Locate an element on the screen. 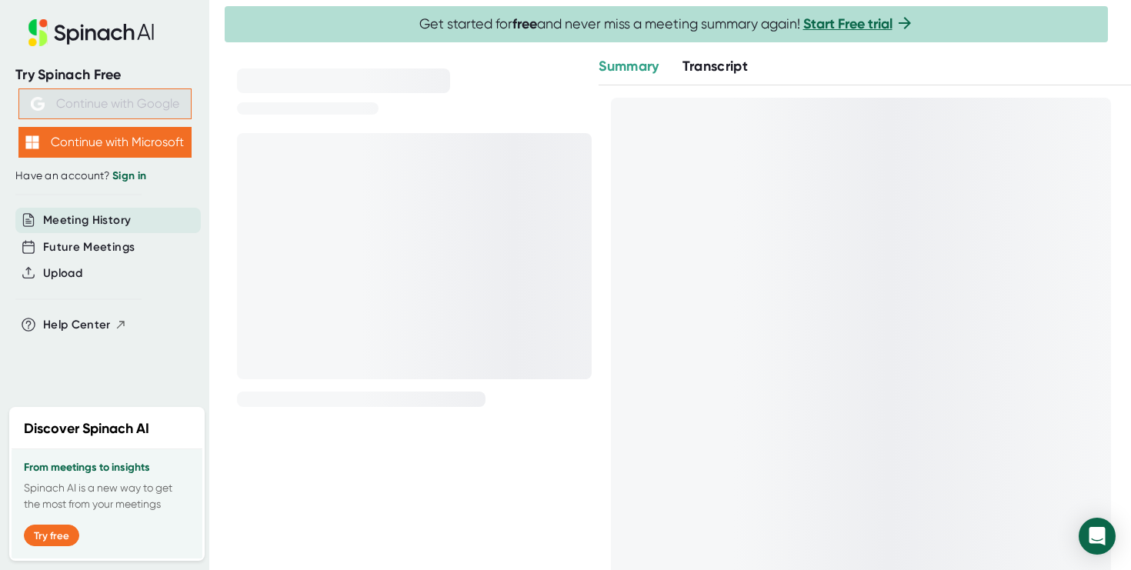 Image resolution: width=1131 pixels, height=570 pixels. button: Upload is located at coordinates (62, 273).